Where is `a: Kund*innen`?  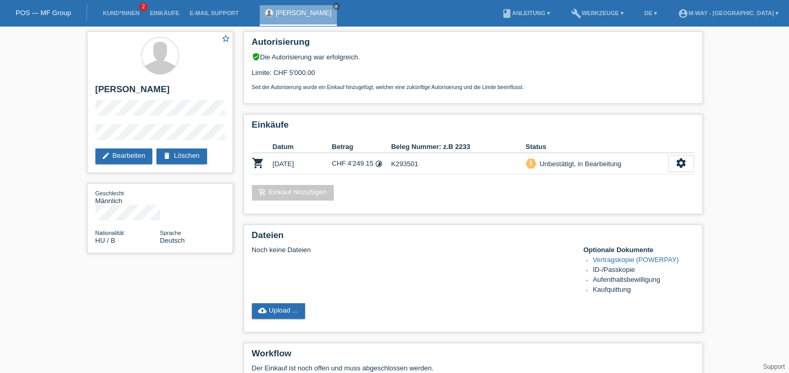 a: Kund*innen is located at coordinates (121, 13).